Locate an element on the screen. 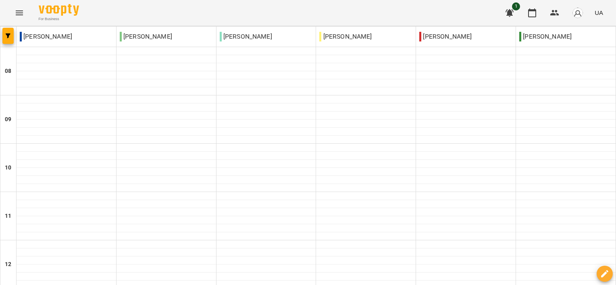 Image resolution: width=616 pixels, height=285 pixels. span: 1 is located at coordinates (516, 6).